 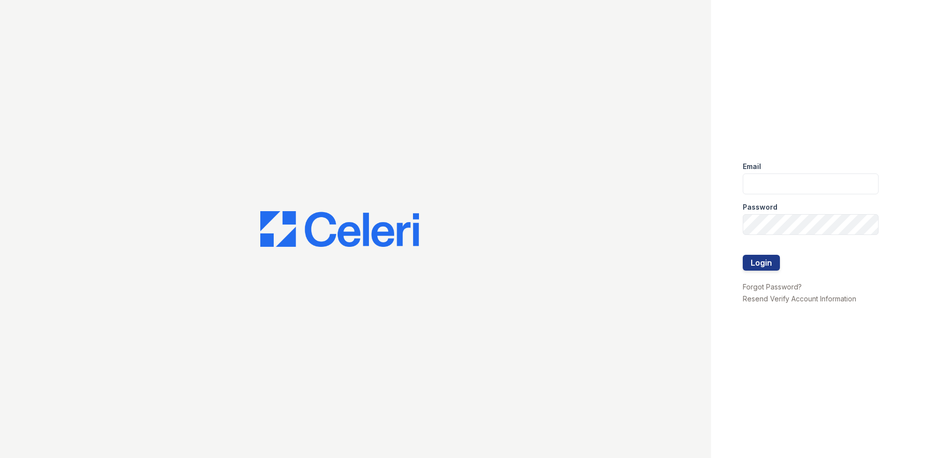 I want to click on label: Email, so click(x=752, y=167).